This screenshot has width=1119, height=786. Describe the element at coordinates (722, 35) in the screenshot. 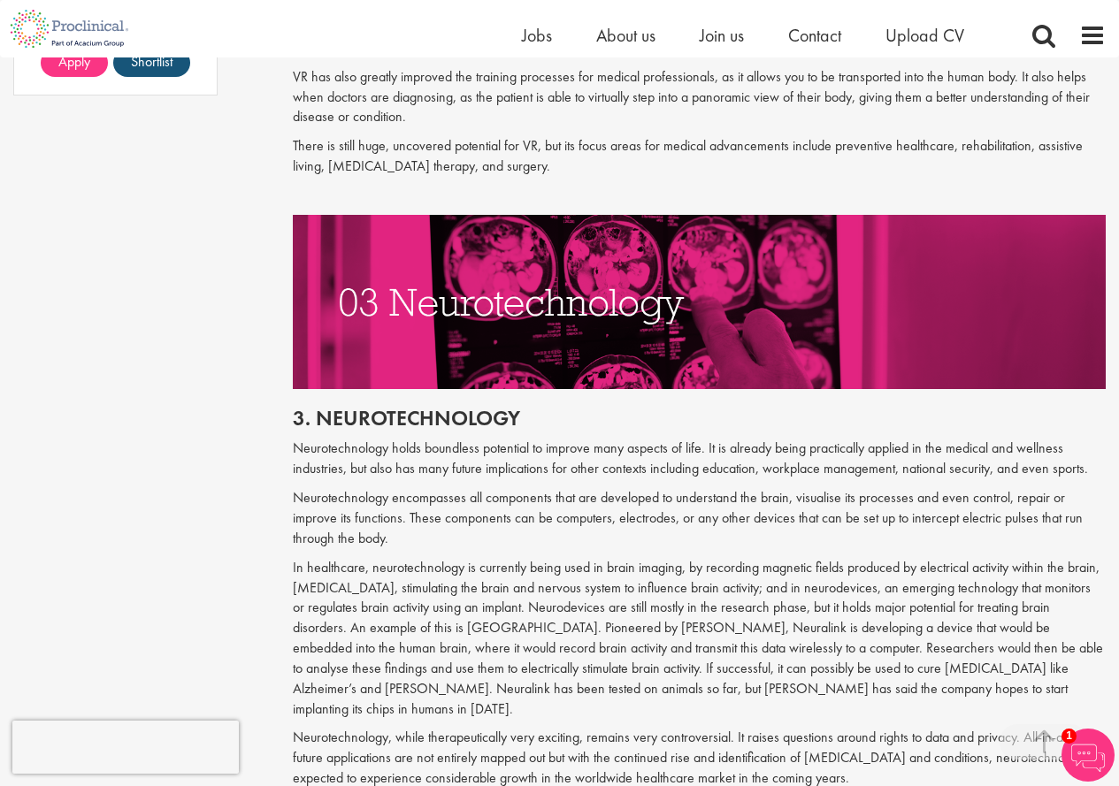

I see `a: Join us` at that location.